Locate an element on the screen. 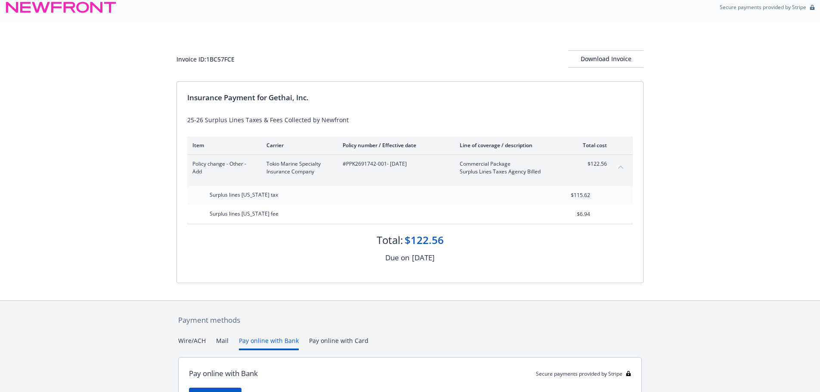  span: $122.56 is located at coordinates (590, 164).